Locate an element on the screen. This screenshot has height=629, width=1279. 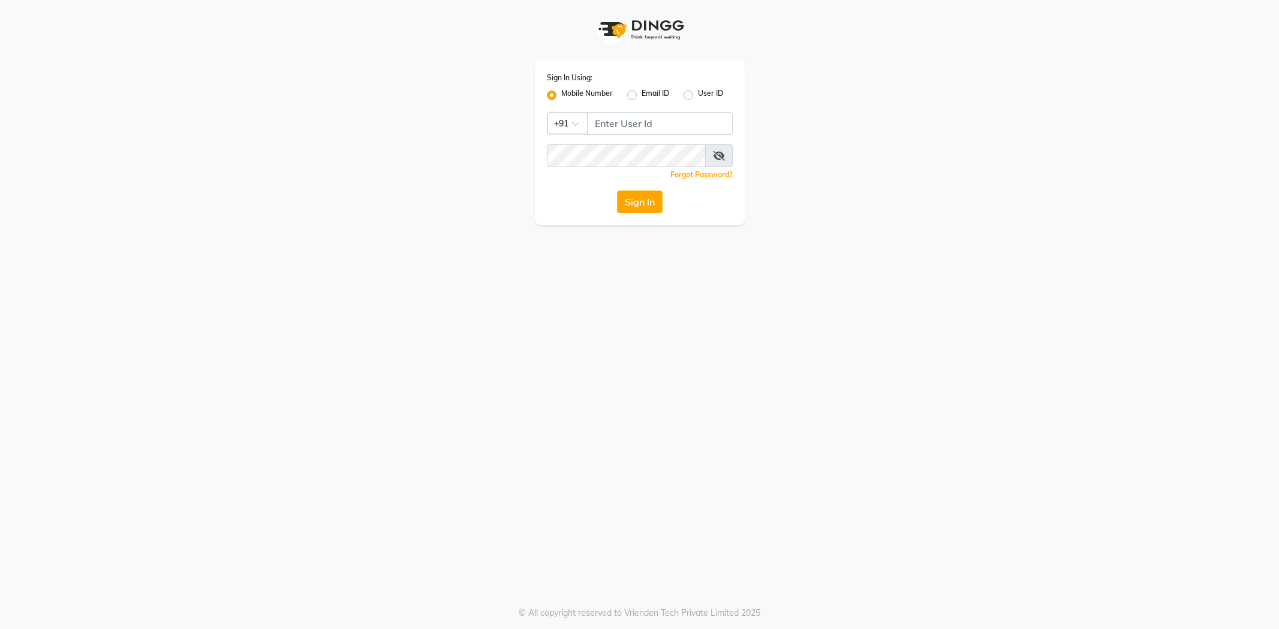
label: Mobile Number is located at coordinates (587, 95).